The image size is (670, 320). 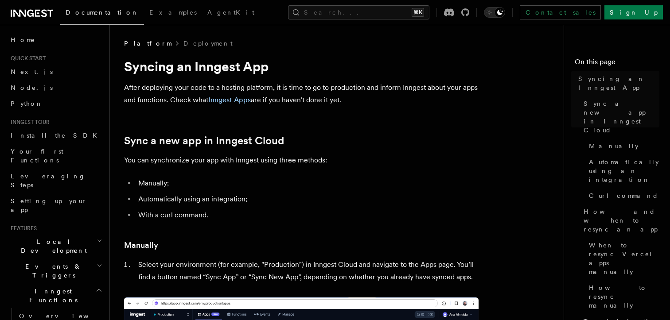 What do you see at coordinates (301, 94) in the screenshot?
I see `p: After deploying your code to a hosting platform, it is time to go to production and inform Innges...` at bounding box center [301, 94].